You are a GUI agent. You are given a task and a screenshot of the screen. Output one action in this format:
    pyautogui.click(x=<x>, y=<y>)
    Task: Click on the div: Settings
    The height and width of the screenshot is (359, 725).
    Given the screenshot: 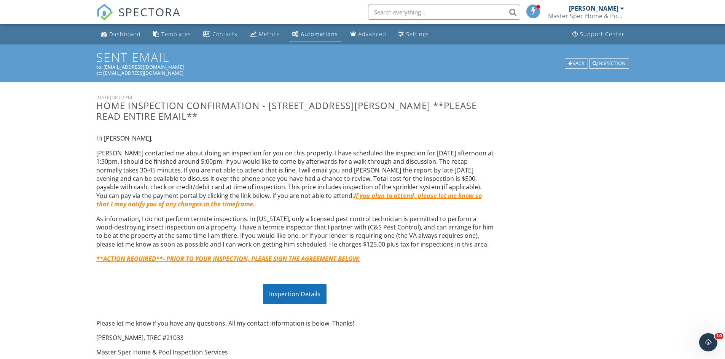 What is the action you would take?
    pyautogui.click(x=417, y=34)
    